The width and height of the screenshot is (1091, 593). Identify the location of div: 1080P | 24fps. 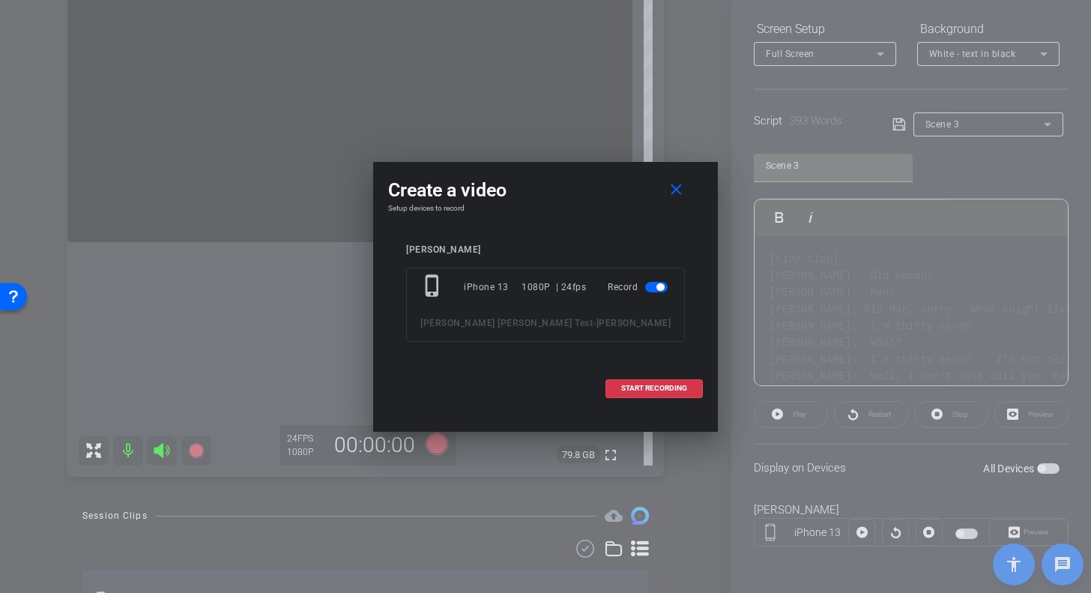
(554, 287).